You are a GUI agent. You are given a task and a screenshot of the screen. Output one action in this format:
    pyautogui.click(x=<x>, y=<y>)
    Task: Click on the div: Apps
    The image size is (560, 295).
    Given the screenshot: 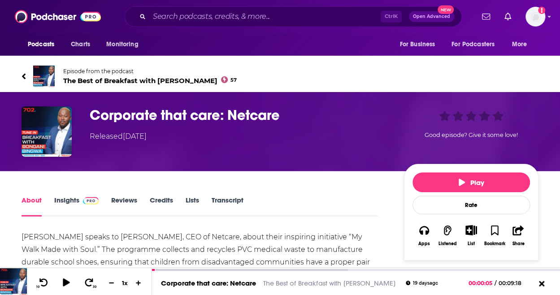 What is the action you would take?
    pyautogui.click(x=424, y=244)
    